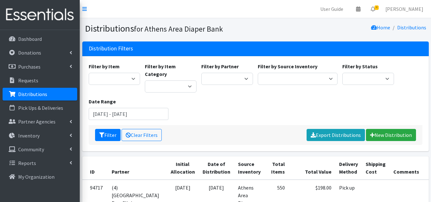 Image resolution: width=431 pixels, height=202 pixels. What do you see at coordinates (381, 27) in the screenshot?
I see `a: Home` at bounding box center [381, 27].